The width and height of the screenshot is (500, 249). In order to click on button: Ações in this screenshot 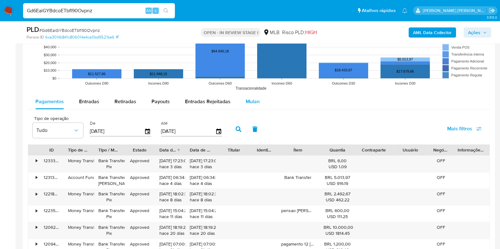, I will do `click(477, 33)`.